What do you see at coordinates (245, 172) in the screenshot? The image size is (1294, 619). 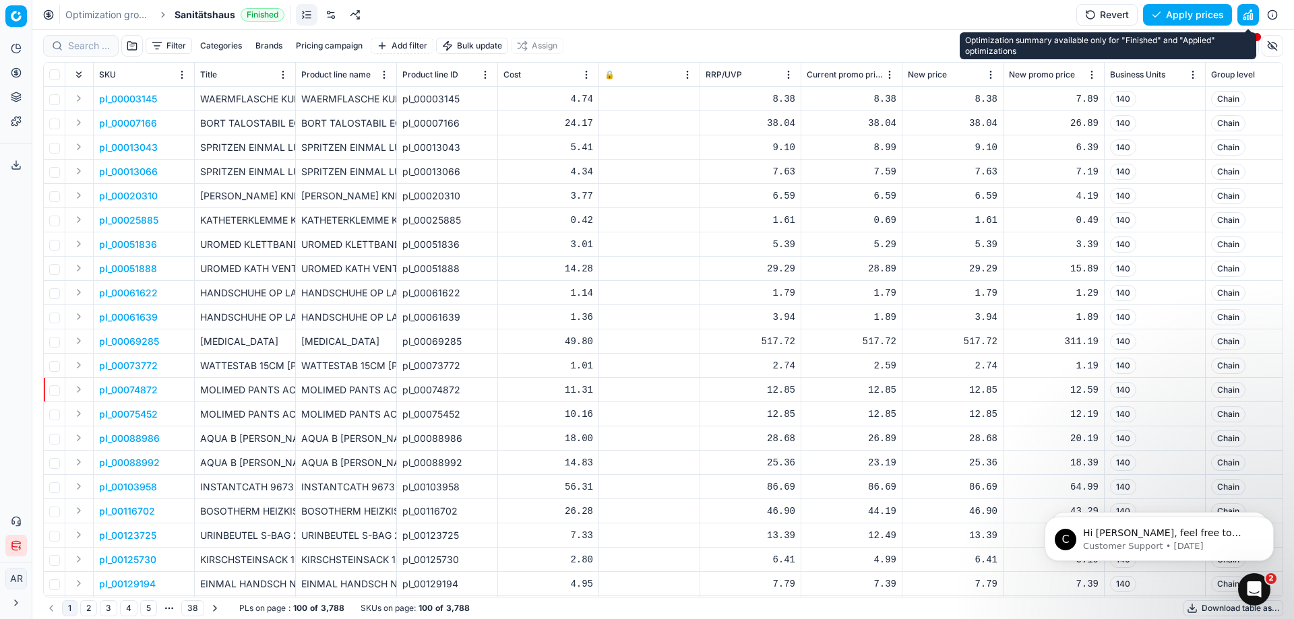 I see `p: SPRITZEN EINMAL LUER ECOJE` at bounding box center [245, 172].